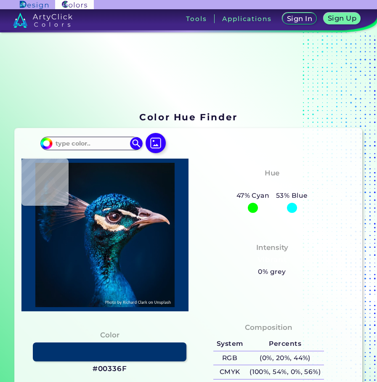 The image size is (377, 382). Describe the element at coordinates (230, 372) in the screenshot. I see `h5: CMYK` at that location.